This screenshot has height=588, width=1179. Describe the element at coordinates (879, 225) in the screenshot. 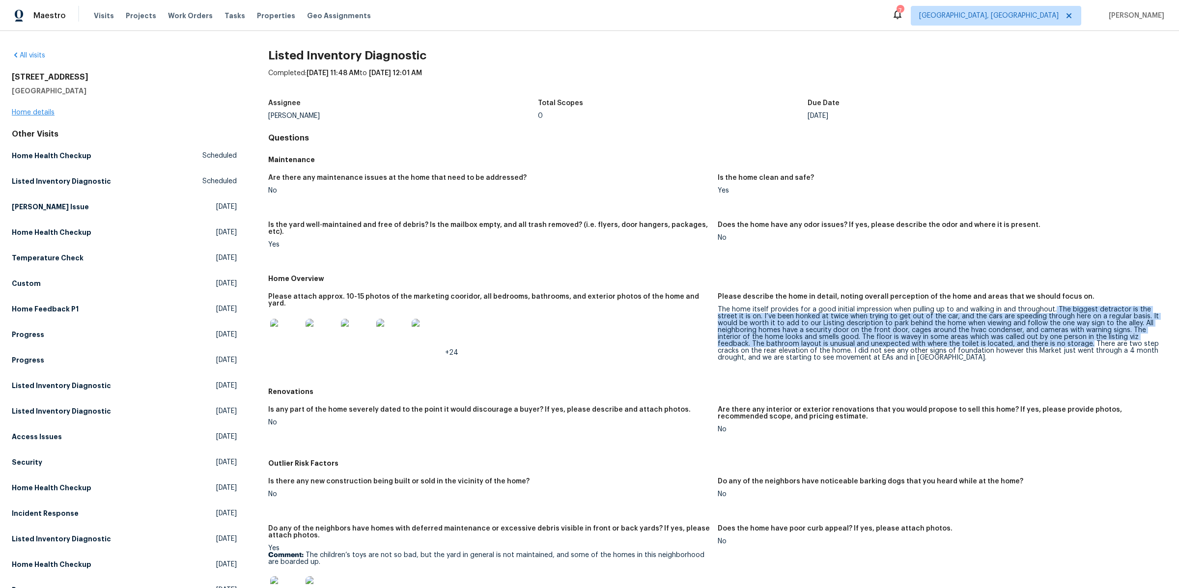

I see `h5: Does the home have any odor issues? If yes, please describe the odor and where it is present.` at that location.